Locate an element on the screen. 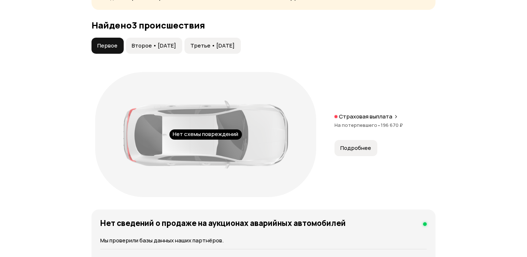  h4: Нет сведений о продаже на аукционах аварийных автомобилей is located at coordinates (223, 223).